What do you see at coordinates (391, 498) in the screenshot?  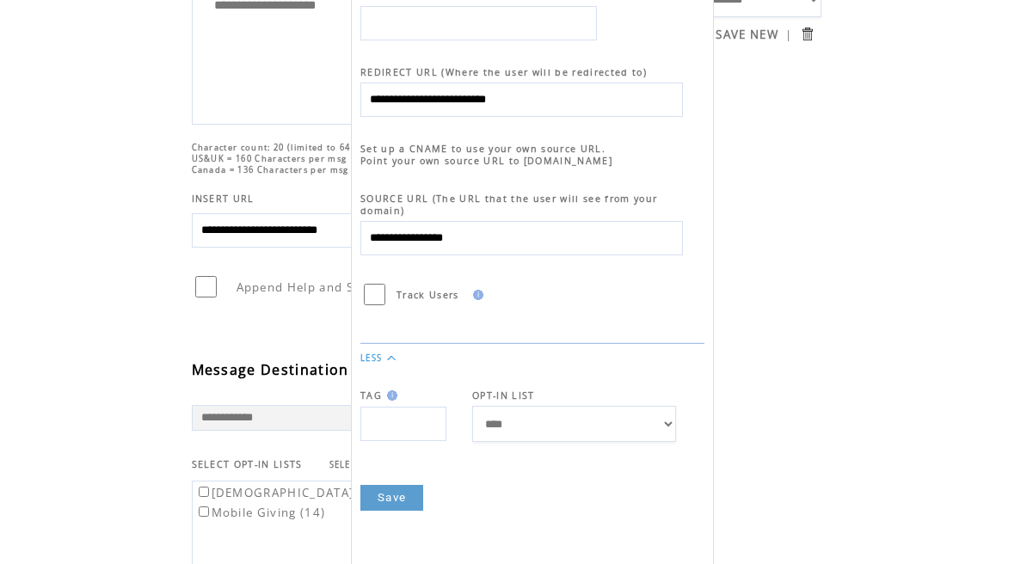 I see `a: Save` at bounding box center [391, 498].